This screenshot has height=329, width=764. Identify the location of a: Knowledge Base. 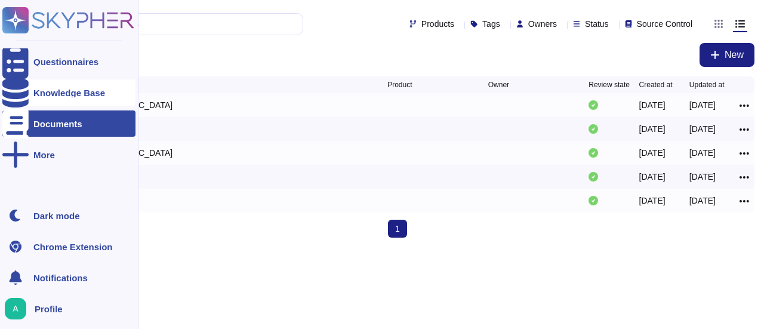
(69, 93).